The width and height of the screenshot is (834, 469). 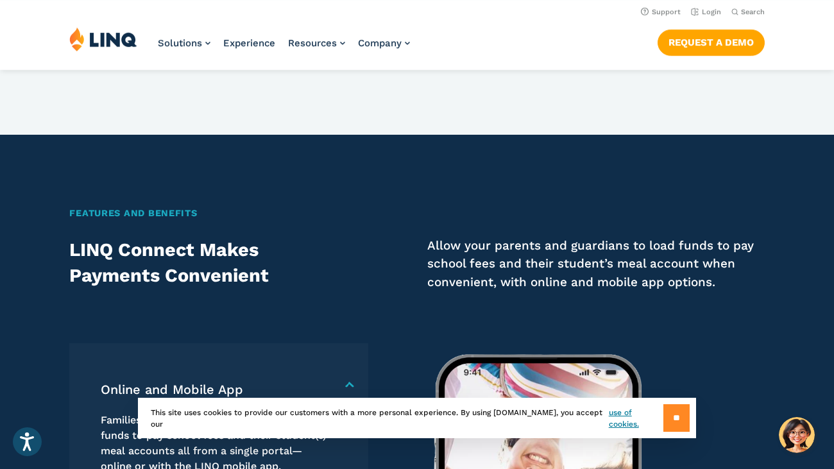 I want to click on h2: Features and Benefits, so click(x=416, y=214).